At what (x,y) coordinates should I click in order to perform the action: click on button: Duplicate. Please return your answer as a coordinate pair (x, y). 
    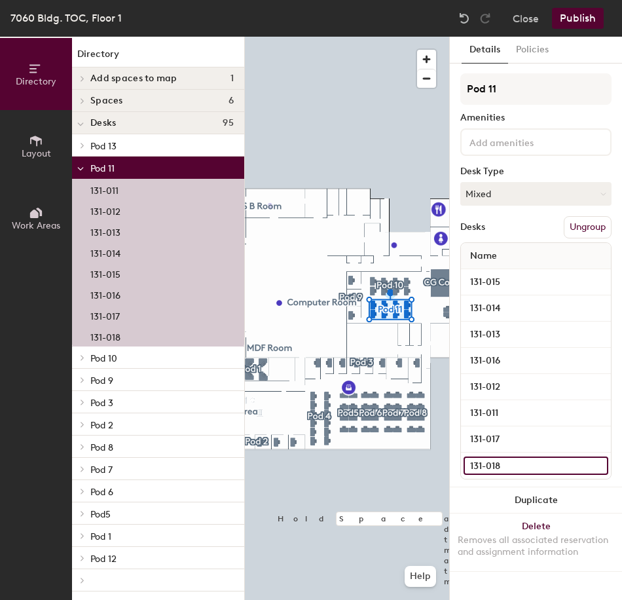
    Looking at the image, I should click on (536, 500).